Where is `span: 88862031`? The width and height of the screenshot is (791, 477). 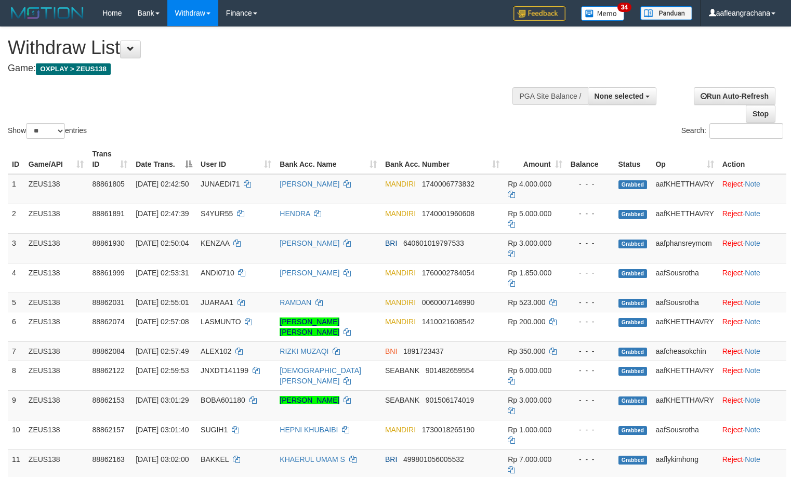 span: 88862031 is located at coordinates (108, 302).